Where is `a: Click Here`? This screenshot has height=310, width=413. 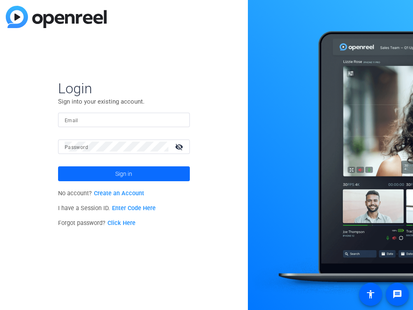 a: Click Here is located at coordinates (122, 223).